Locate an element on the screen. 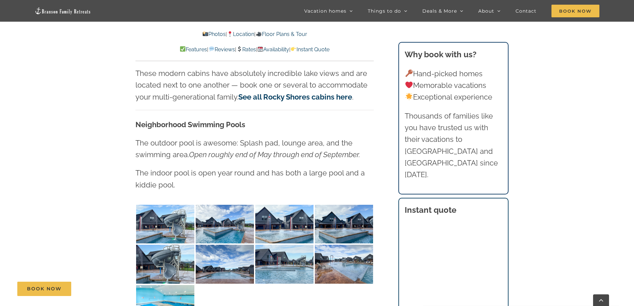  a: Floor Plans & Tour is located at coordinates (281, 34).